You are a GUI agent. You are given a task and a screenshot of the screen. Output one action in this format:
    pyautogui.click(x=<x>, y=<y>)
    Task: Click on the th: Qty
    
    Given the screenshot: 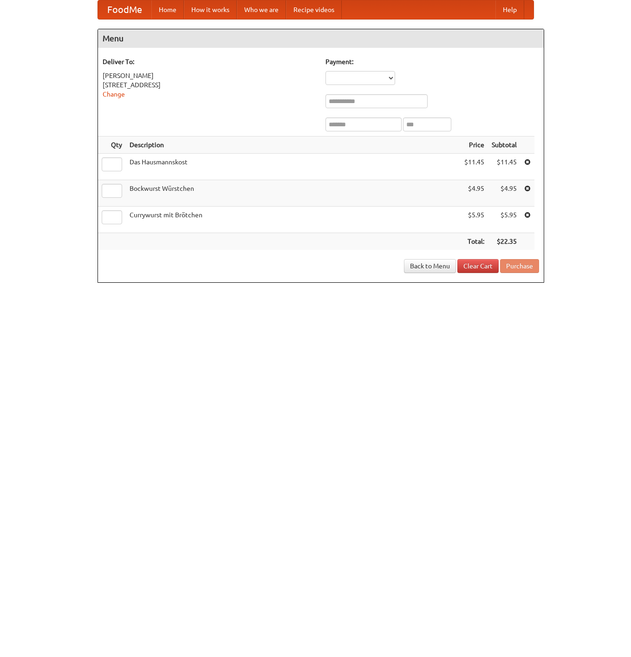 What is the action you would take?
    pyautogui.click(x=112, y=145)
    